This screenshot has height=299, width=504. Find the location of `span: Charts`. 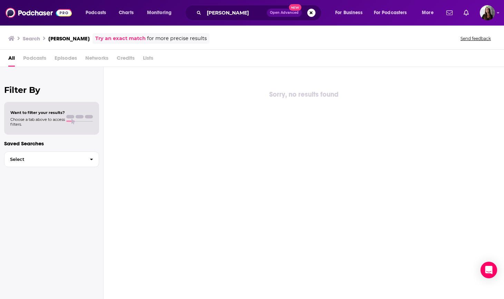

span: Charts is located at coordinates (126, 13).